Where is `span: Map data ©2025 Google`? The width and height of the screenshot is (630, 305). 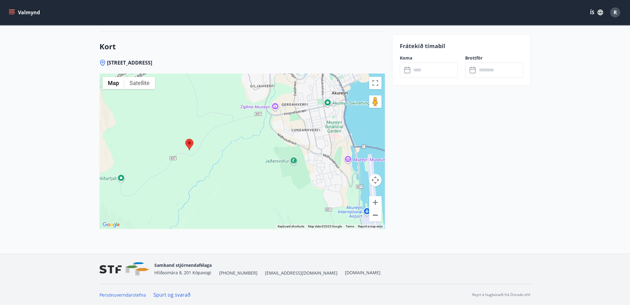 span: Map data ©2025 Google is located at coordinates (325, 226).